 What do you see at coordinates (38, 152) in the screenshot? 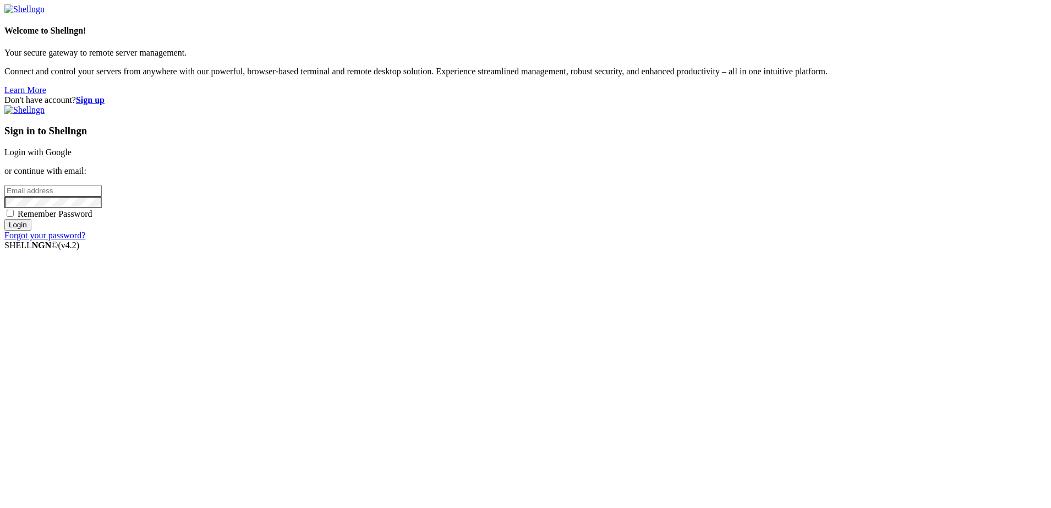
I see `a: Login with Google` at bounding box center [38, 152].